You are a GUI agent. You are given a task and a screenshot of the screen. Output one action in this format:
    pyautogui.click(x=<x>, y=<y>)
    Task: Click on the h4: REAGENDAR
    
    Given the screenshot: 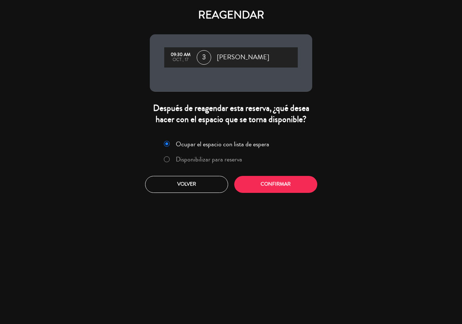 What is the action you would take?
    pyautogui.click(x=231, y=15)
    